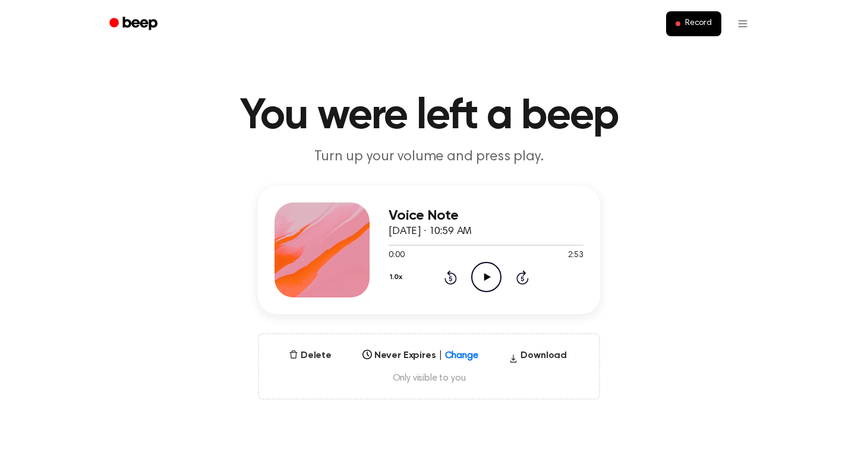 The width and height of the screenshot is (858, 459). Describe the element at coordinates (396, 255) in the screenshot. I see `span: 0:00` at that location.